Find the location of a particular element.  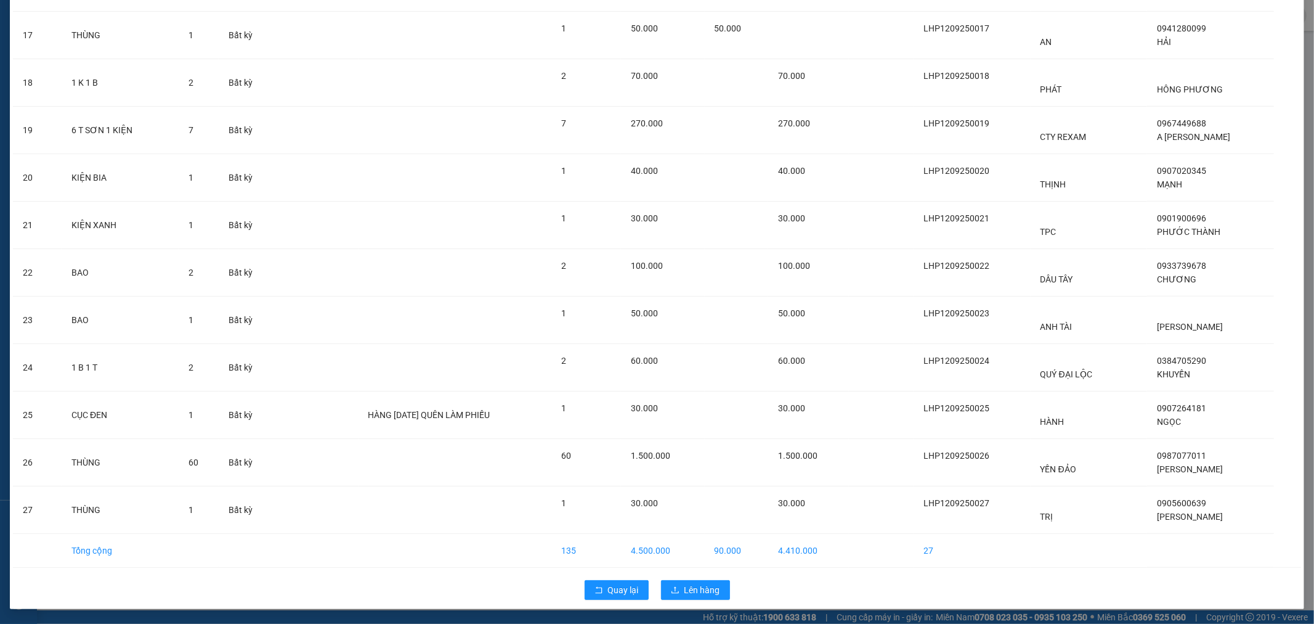

td: 26 is located at coordinates (37, 462).